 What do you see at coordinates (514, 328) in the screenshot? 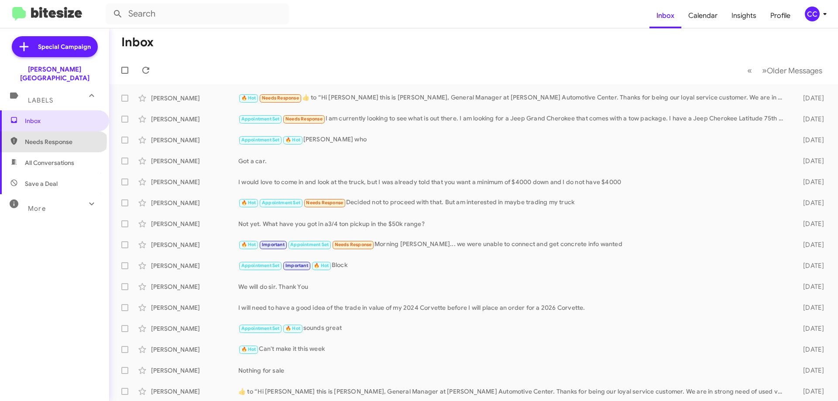
I see `div: sounds great` at bounding box center [514, 328].